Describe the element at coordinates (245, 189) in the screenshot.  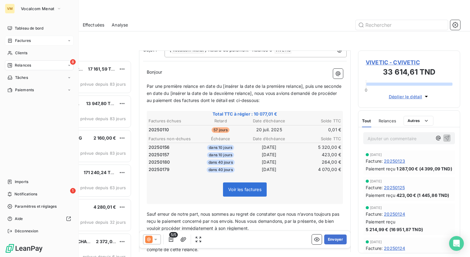
I see `span: Voir les factures` at that location.